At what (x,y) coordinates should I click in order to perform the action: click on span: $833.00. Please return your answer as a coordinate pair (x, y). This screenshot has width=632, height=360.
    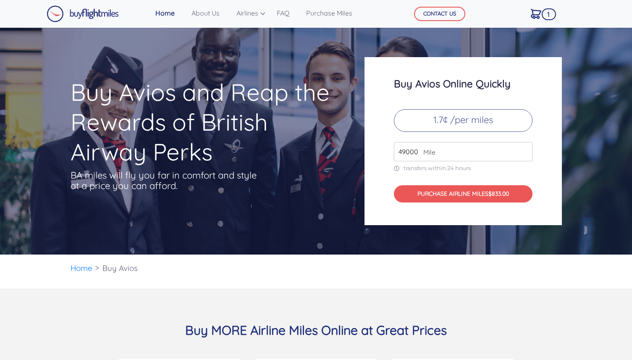
    Looking at the image, I should click on (499, 194).